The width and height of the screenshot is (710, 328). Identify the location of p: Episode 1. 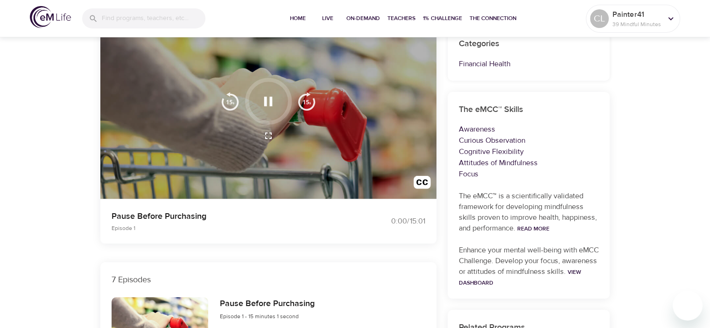
(228, 228).